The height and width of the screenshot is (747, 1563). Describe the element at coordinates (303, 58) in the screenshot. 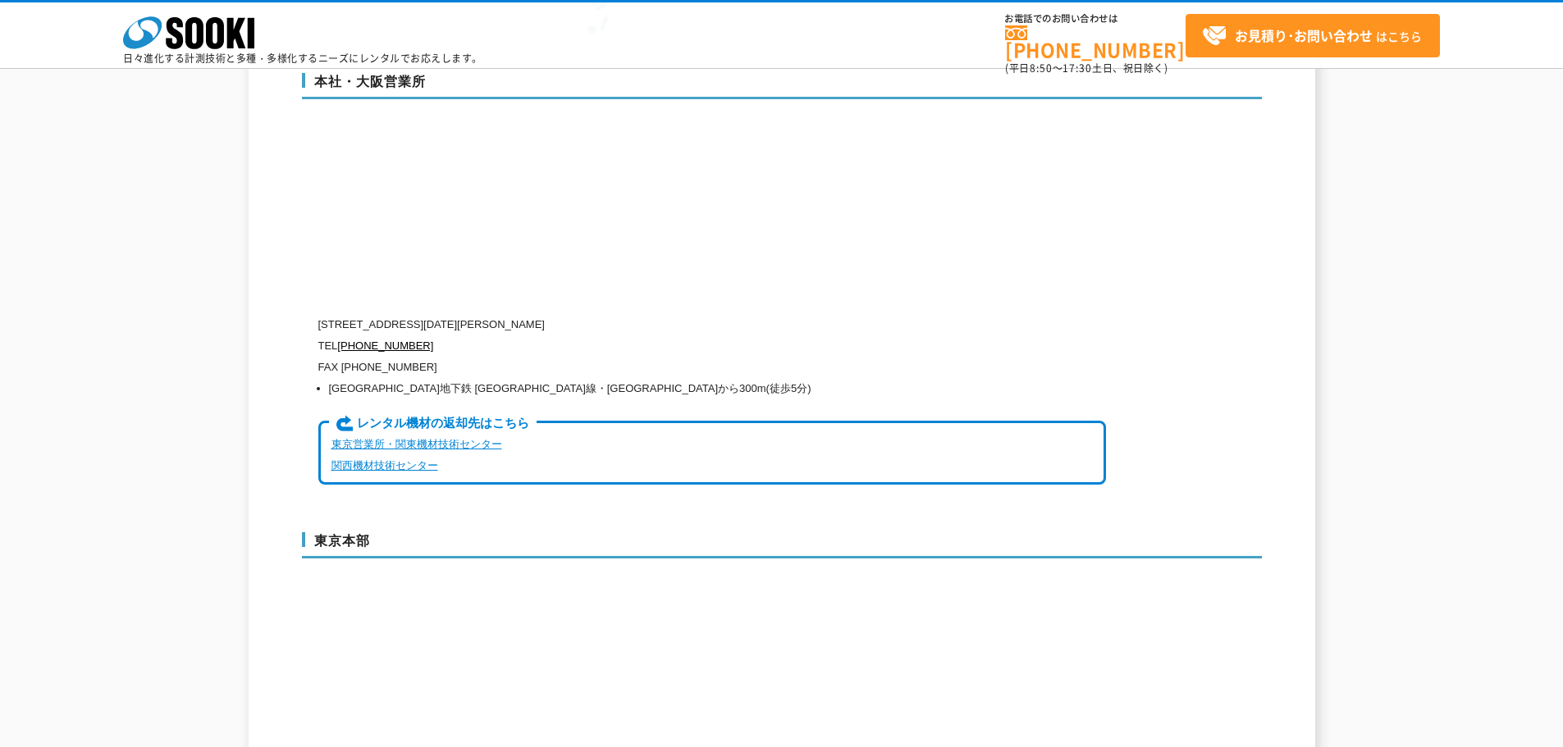

I see `p: 日々進化する計測技術と多種・多様化するニーズにレンタルでお応えします。` at that location.